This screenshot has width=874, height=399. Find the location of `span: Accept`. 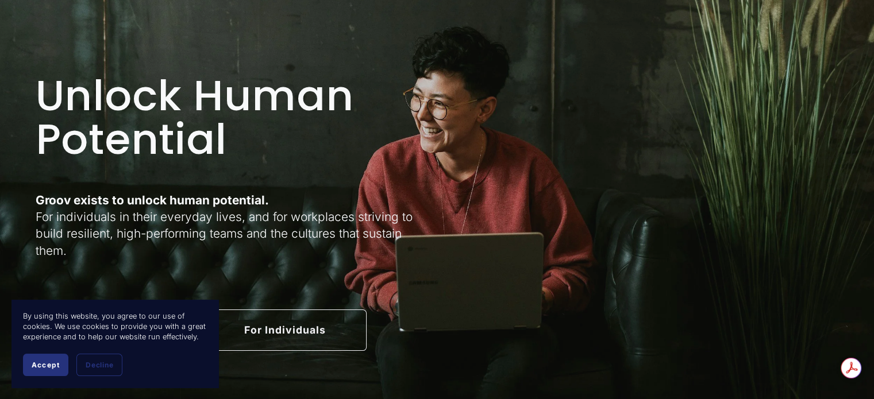

span: Accept is located at coordinates (45, 365).